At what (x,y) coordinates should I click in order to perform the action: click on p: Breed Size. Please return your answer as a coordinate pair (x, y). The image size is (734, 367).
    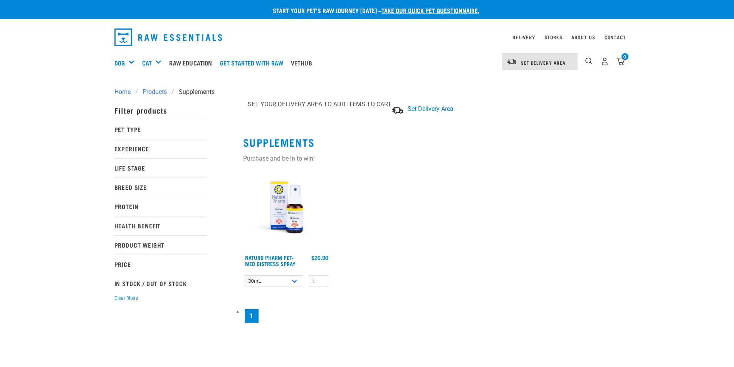
    Looking at the image, I should click on (161, 187).